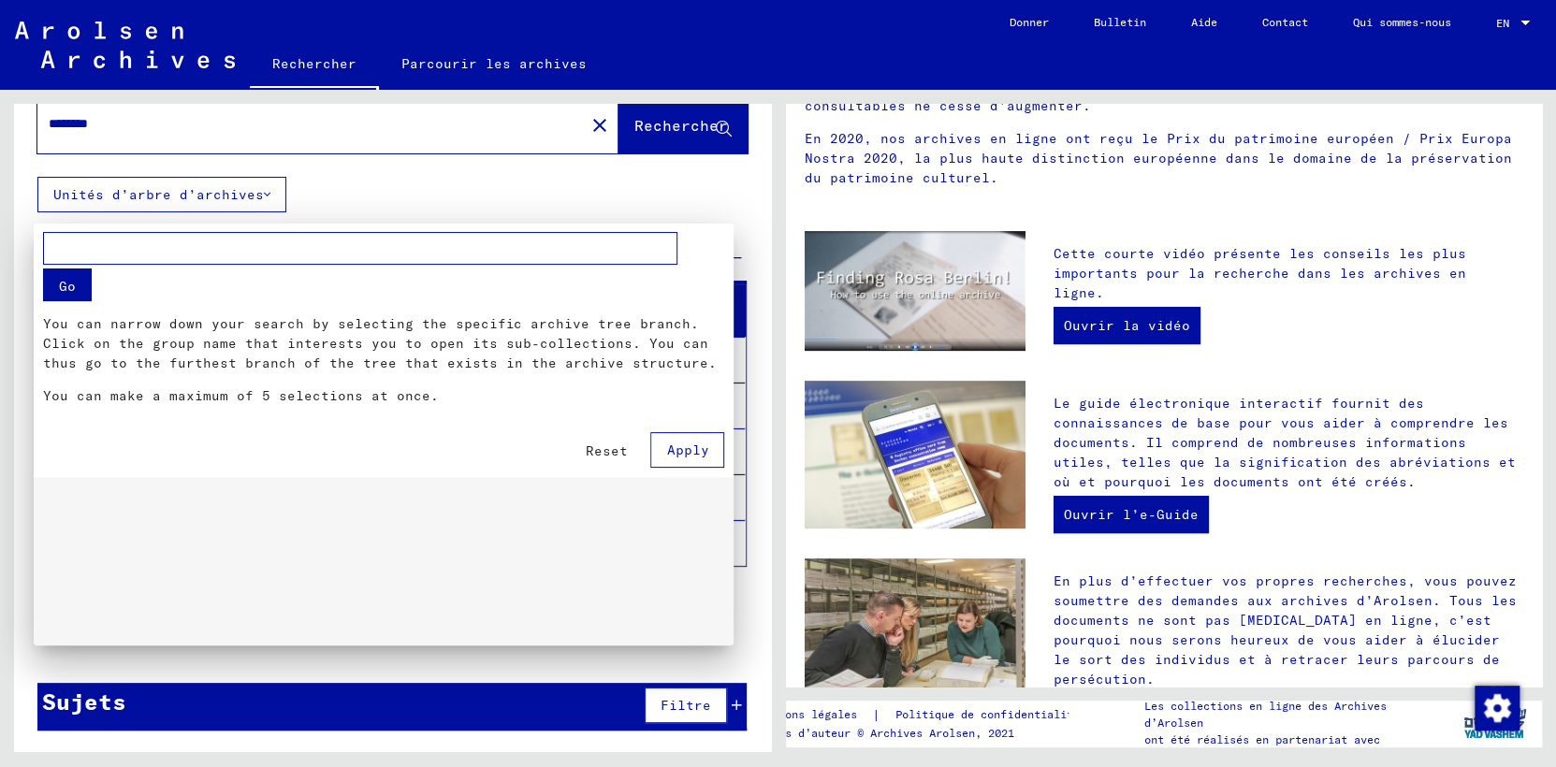  I want to click on button: Reset, so click(606, 451).